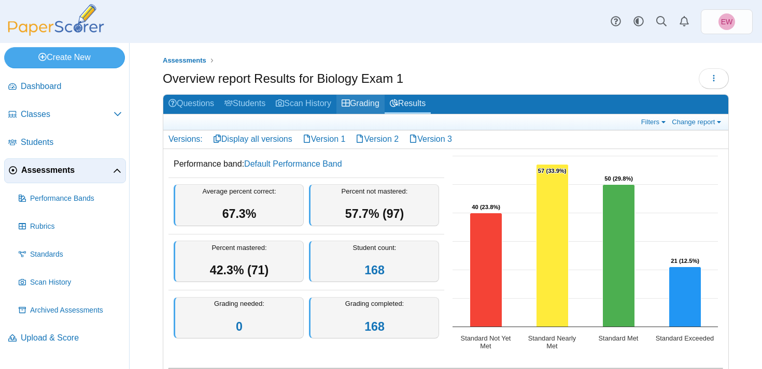 The width and height of the screenshot is (762, 369). Describe the element at coordinates (71, 338) in the screenshot. I see `span: Upload & Score` at that location.